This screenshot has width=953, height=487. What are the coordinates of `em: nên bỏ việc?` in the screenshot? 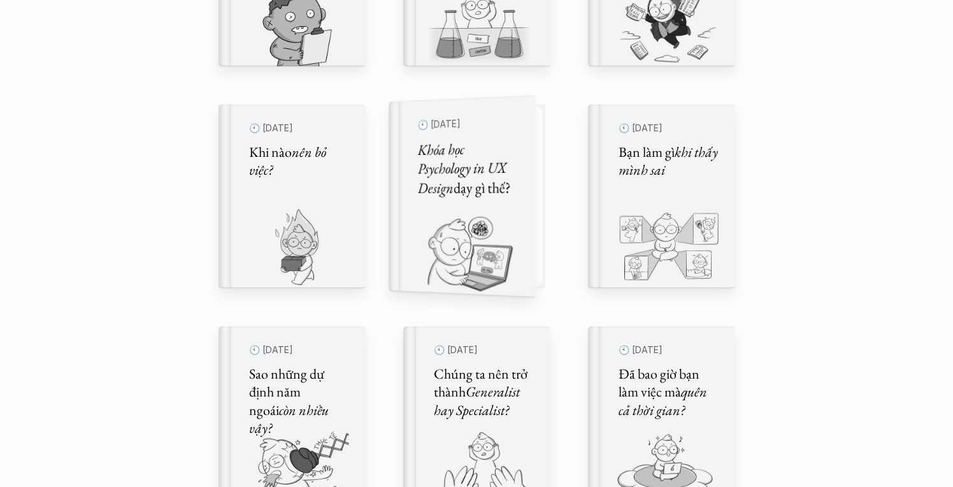 It's located at (289, 161).